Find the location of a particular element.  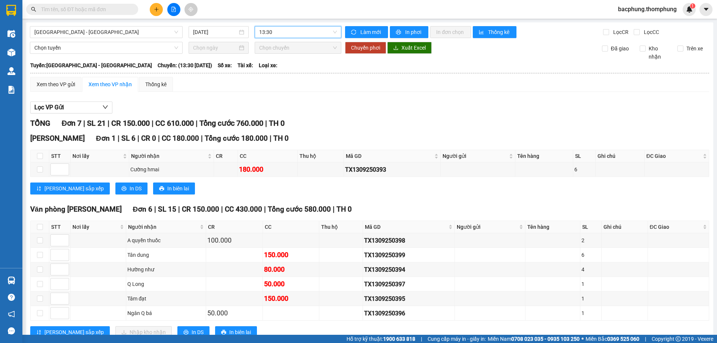

span: Kho nhận is located at coordinates (658, 53).